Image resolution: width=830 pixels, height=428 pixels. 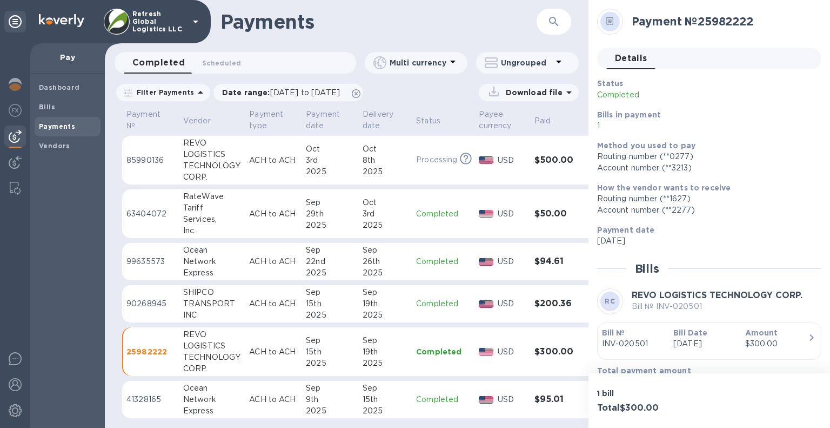 I want to click on div: 29th, so click(x=330, y=214).